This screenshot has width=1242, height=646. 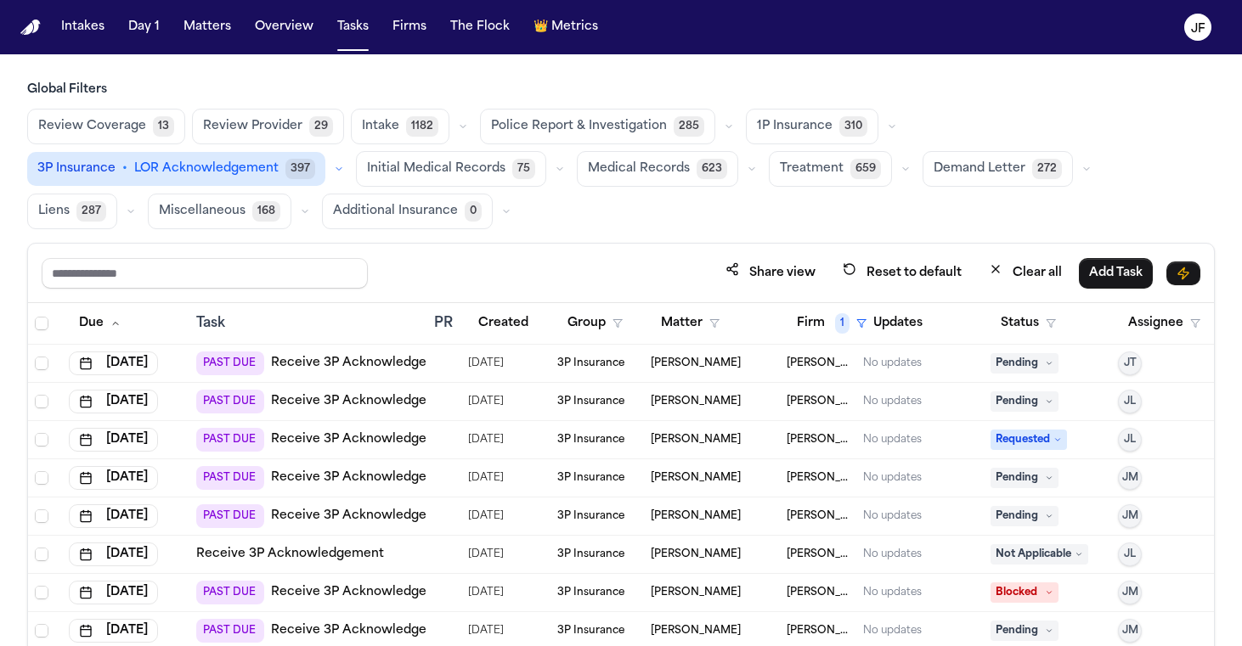 What do you see at coordinates (436, 169) in the screenshot?
I see `span: Initial Medical Records` at bounding box center [436, 169].